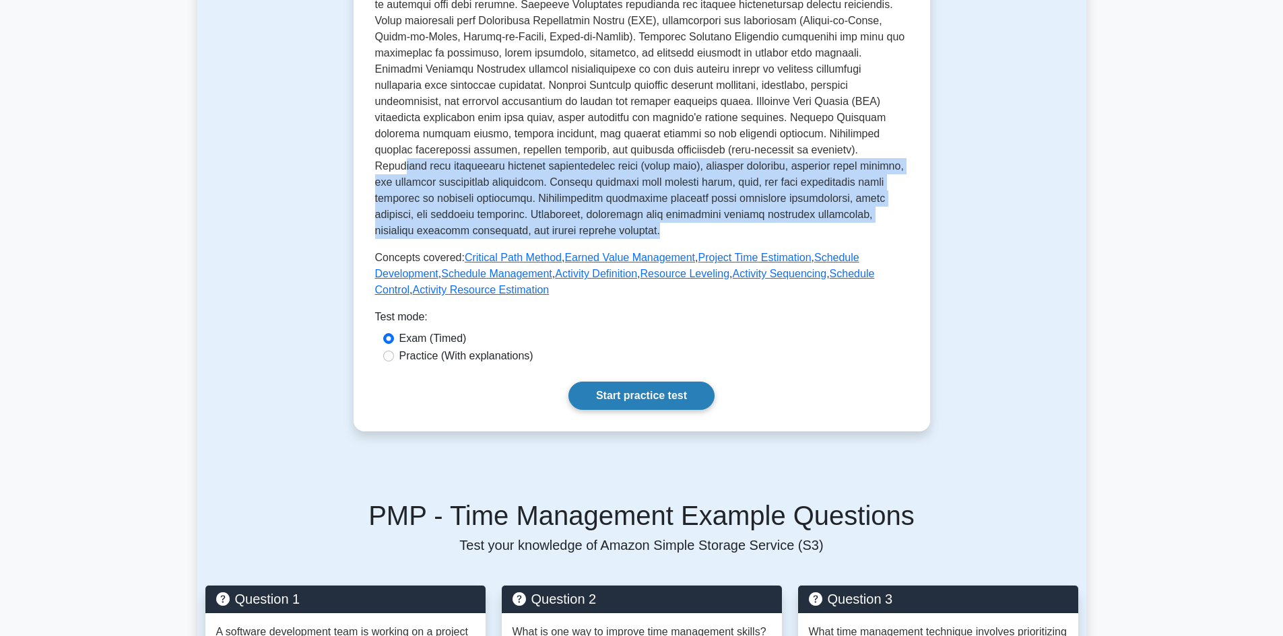  What do you see at coordinates (642, 516) in the screenshot?
I see `h5: PMP - Time Management Example Questions` at bounding box center [642, 516].